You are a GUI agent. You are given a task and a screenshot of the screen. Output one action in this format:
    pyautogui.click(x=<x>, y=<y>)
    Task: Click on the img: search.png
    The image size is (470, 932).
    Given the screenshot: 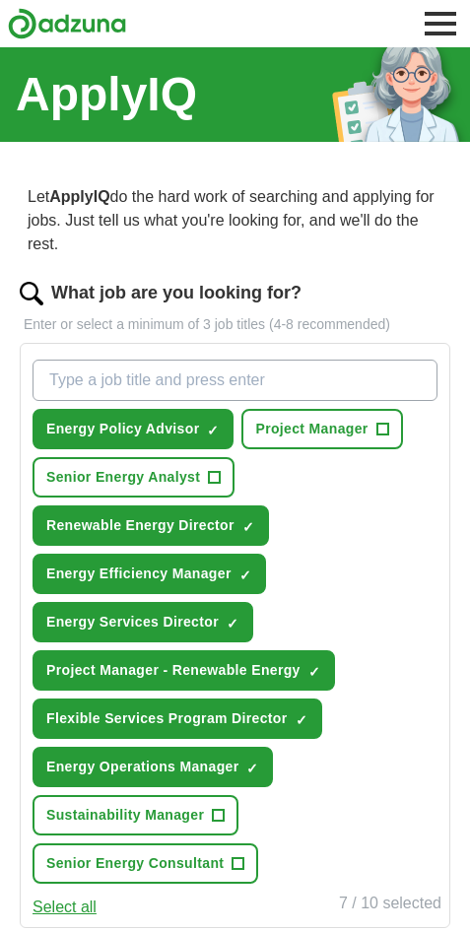 What is the action you would take?
    pyautogui.click(x=32, y=294)
    